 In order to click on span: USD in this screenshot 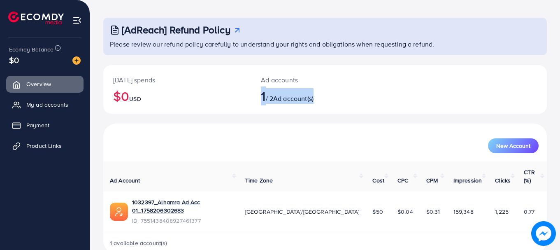, I will do `click(135, 99)`.